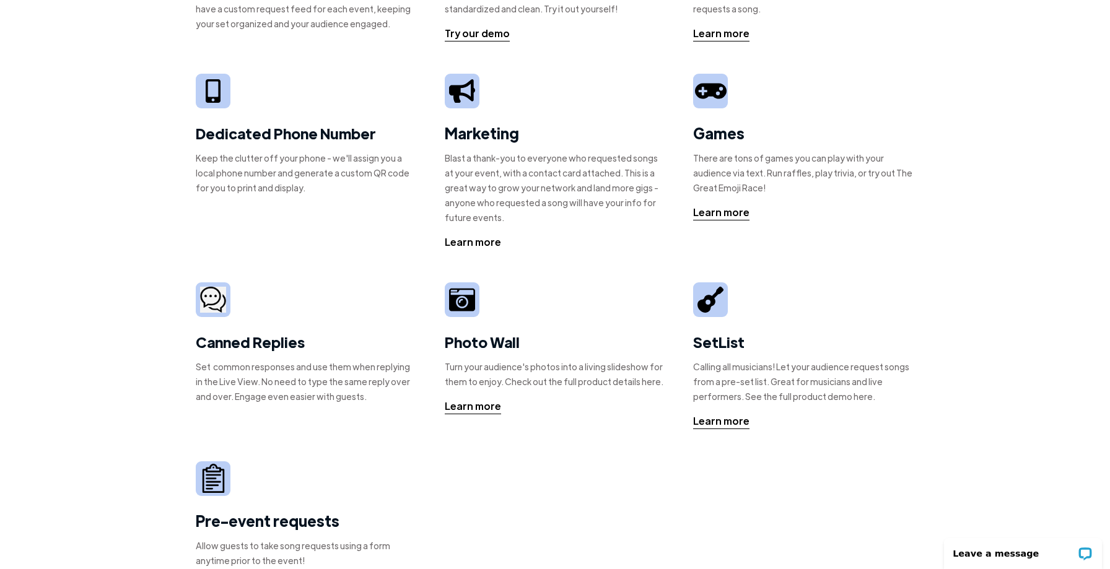  I want to click on div: Keep the clutter off your phone - we'll assign you a local phone number and generate a custom QR ..., so click(306, 173).